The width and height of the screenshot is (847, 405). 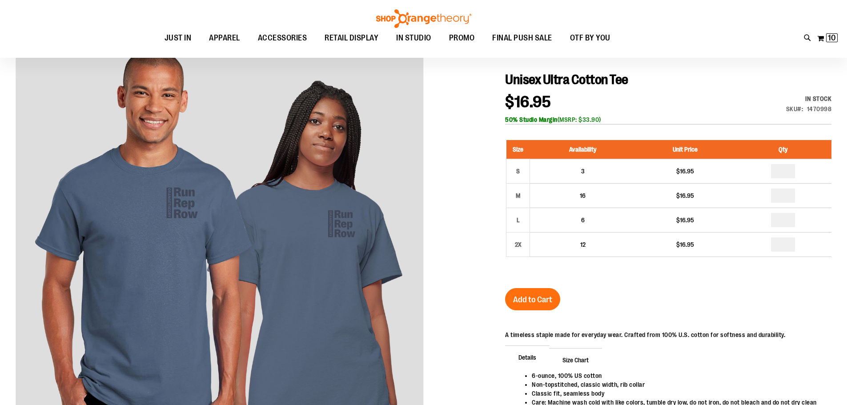 What do you see at coordinates (645, 335) in the screenshot?
I see `div: A timeless staple made for everyday wear. Crafted from 100% U.S. cotton for softness and durability.` at bounding box center [645, 335].